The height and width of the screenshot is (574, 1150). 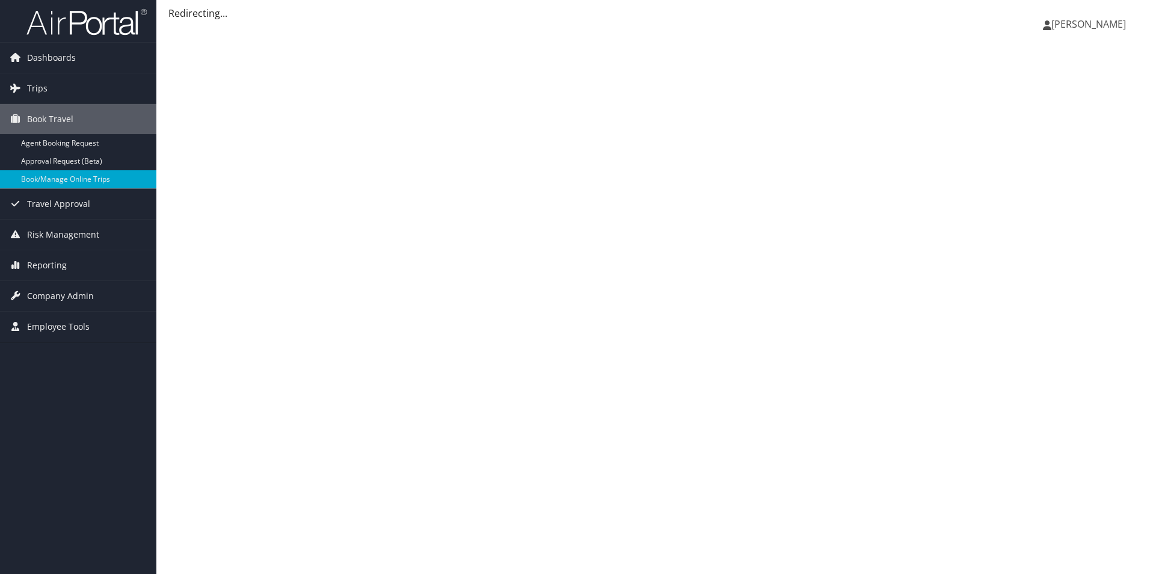 I want to click on span: Trips, so click(x=37, y=88).